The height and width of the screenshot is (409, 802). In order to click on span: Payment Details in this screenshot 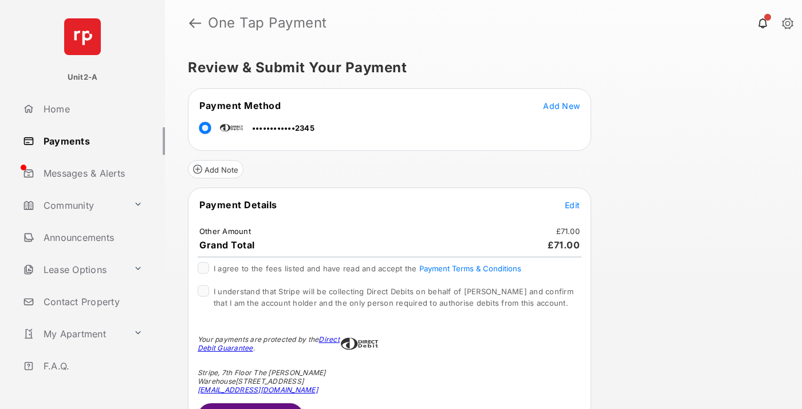, I will do `click(238, 205)`.